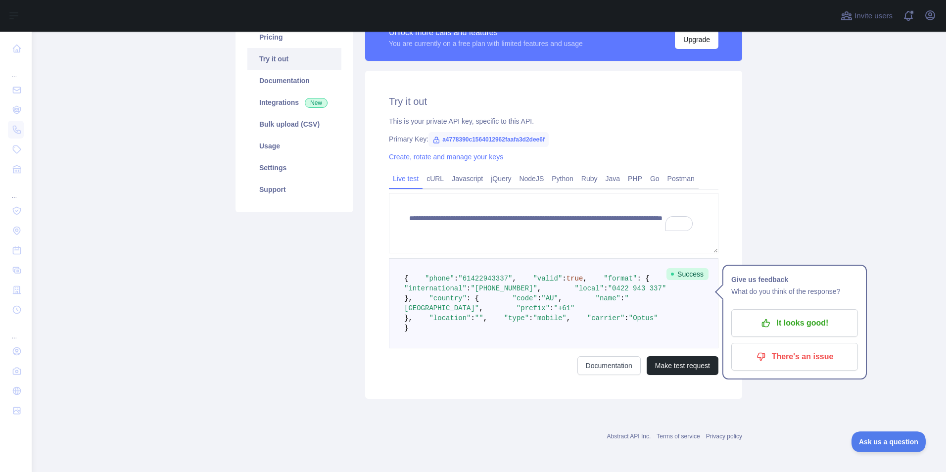 Image resolution: width=946 pixels, height=472 pixels. I want to click on button: There's an issue, so click(795, 357).